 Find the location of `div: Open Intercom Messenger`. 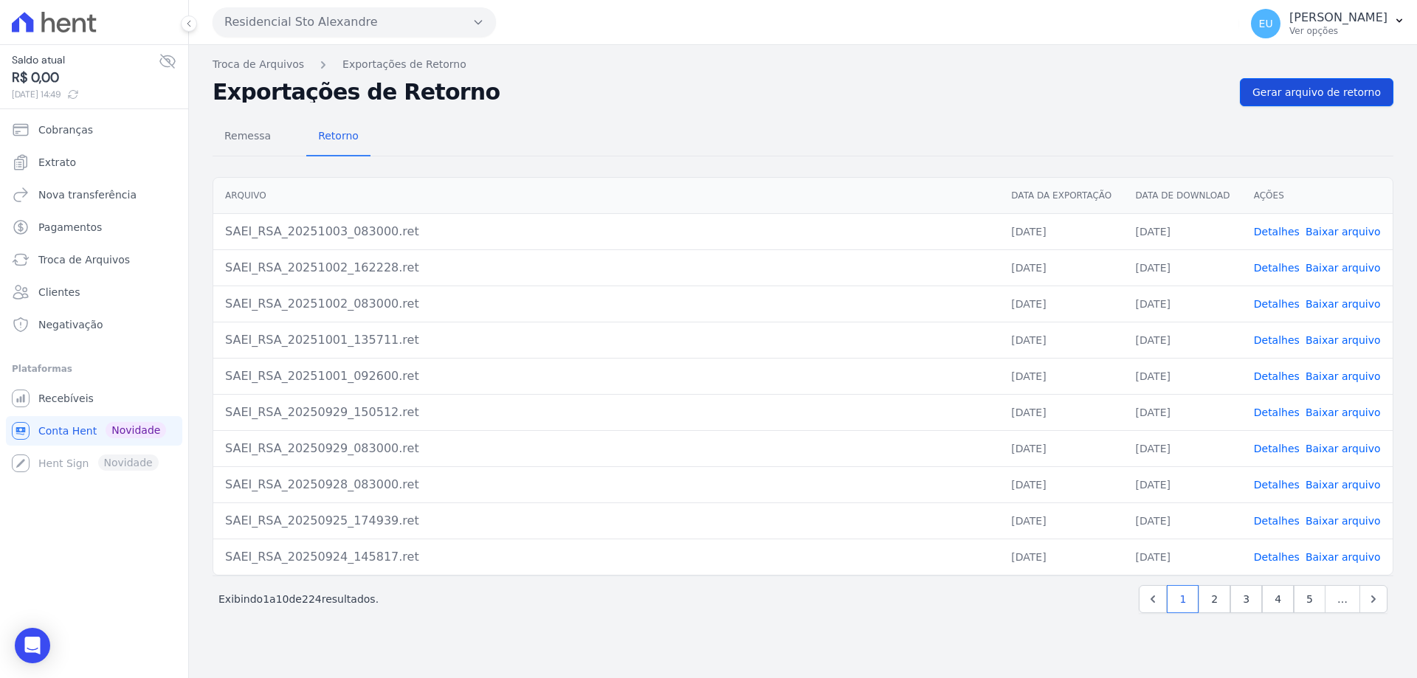

div: Open Intercom Messenger is located at coordinates (32, 646).